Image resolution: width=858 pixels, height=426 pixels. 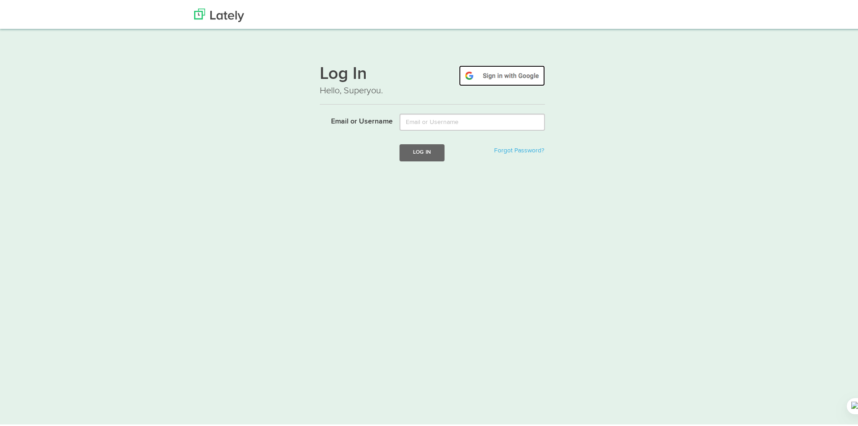 What do you see at coordinates (502, 74) in the screenshot?
I see `img: google-signin.png` at bounding box center [502, 74].